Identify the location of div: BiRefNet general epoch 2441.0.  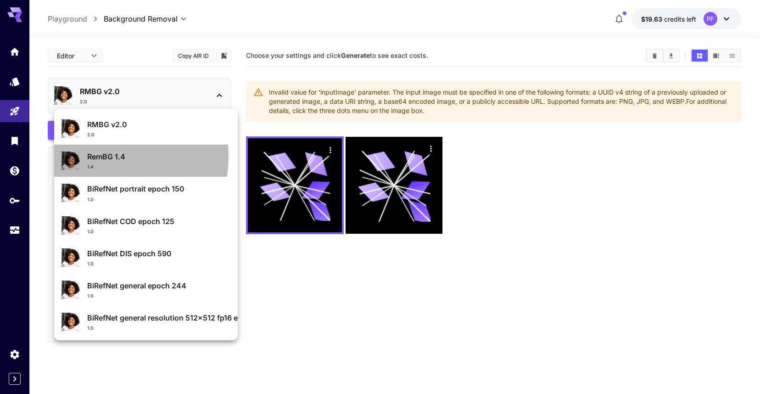
(146, 290).